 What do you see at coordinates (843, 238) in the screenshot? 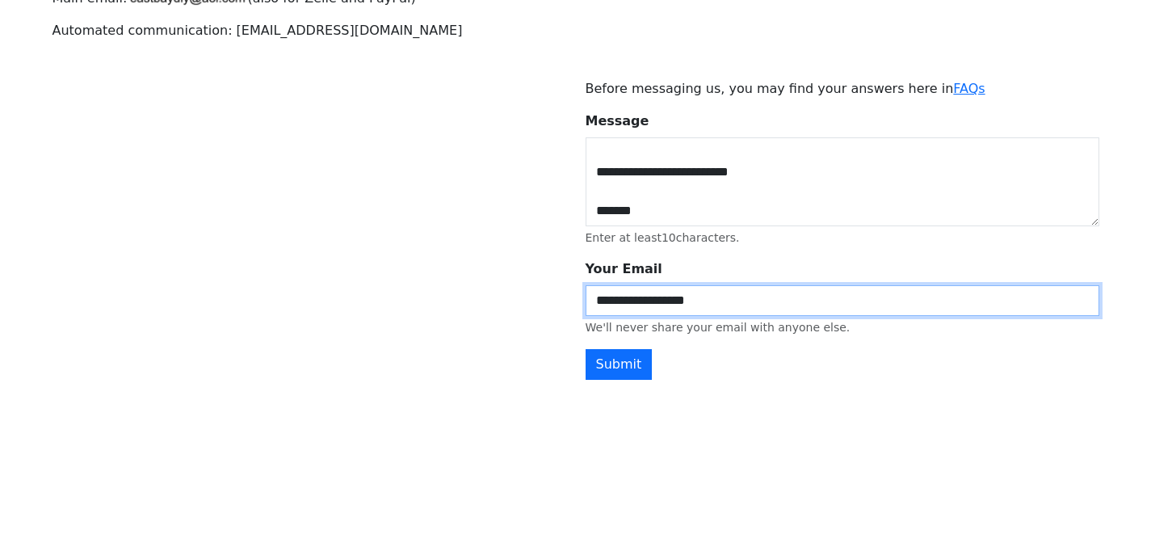
I see `div: Enter at least 10 characters.` at bounding box center [843, 238].